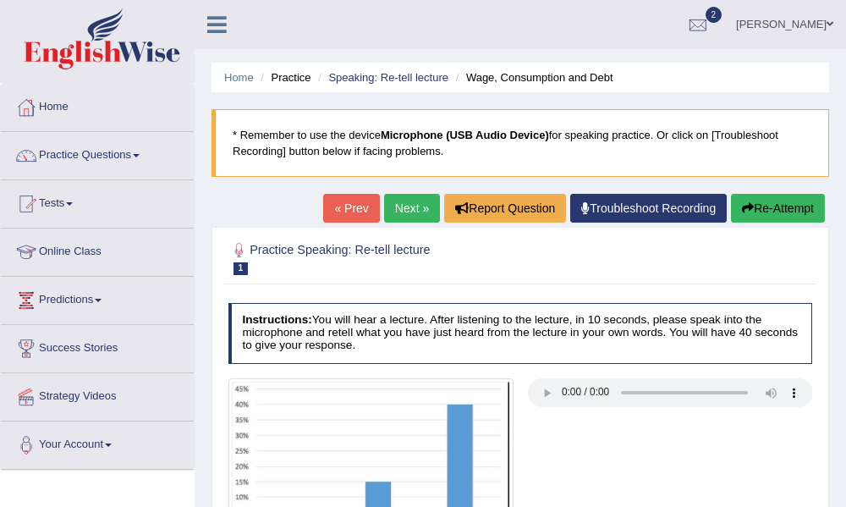 The width and height of the screenshot is (846, 507). Describe the element at coordinates (714, 14) in the screenshot. I see `span: 2` at that location.